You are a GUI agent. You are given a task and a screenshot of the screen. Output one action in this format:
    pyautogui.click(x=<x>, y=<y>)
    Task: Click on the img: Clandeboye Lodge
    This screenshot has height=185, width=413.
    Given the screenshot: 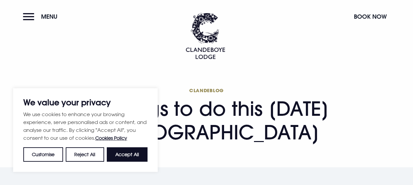 What is the action you would take?
    pyautogui.click(x=205, y=36)
    